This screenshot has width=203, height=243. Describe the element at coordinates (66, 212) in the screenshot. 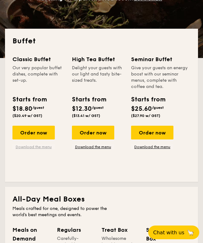

I see `div: Meals crafted for one, designed to power the world's best meetings and events.` at that location.